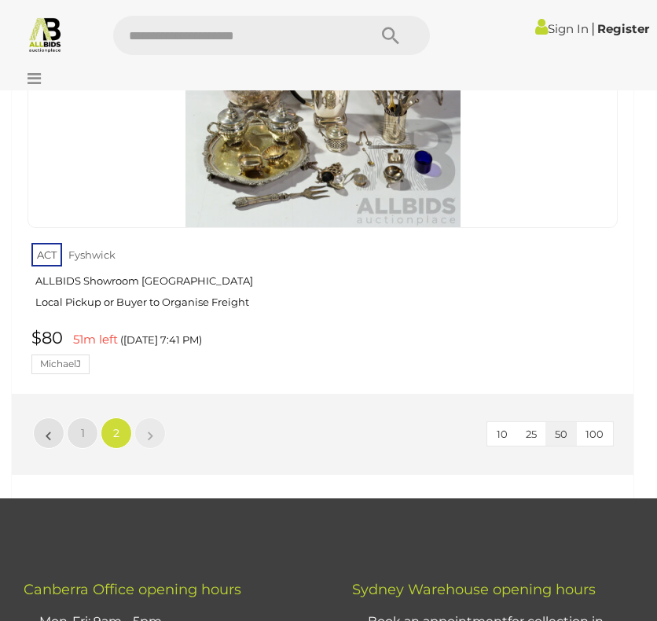 Image resolution: width=657 pixels, height=621 pixels. What do you see at coordinates (531, 434) in the screenshot?
I see `button: 25` at bounding box center [531, 434].